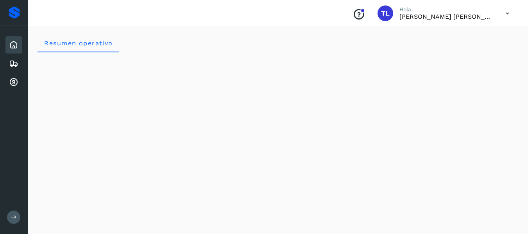  Describe the element at coordinates (78, 43) in the screenshot. I see `span: Resumen operativo` at that location.